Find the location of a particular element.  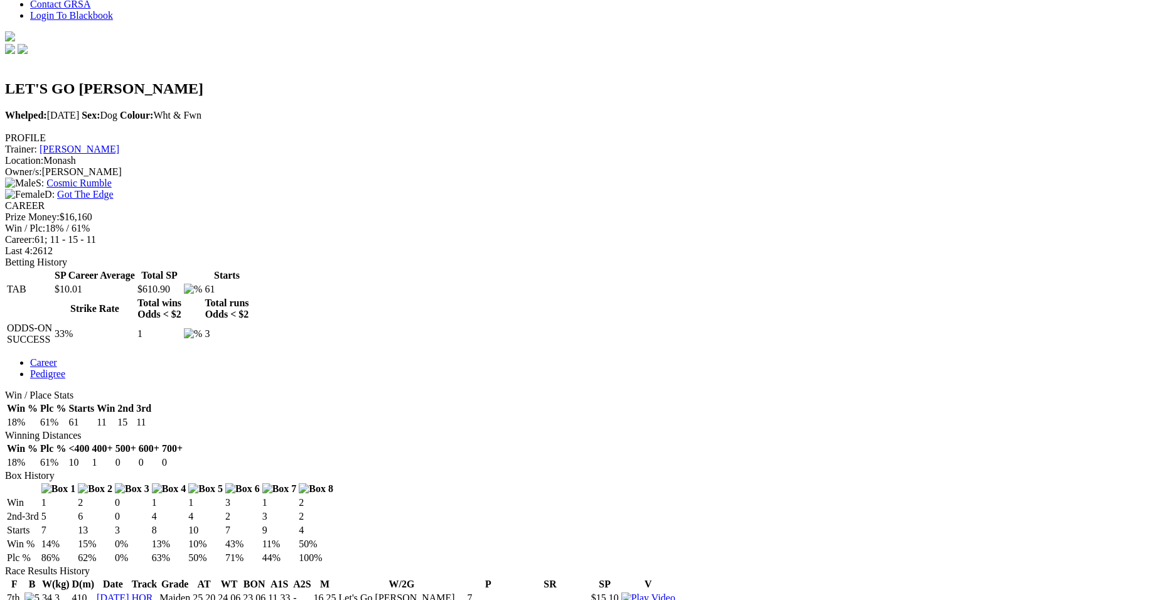

td: 33% is located at coordinates (95, 334).